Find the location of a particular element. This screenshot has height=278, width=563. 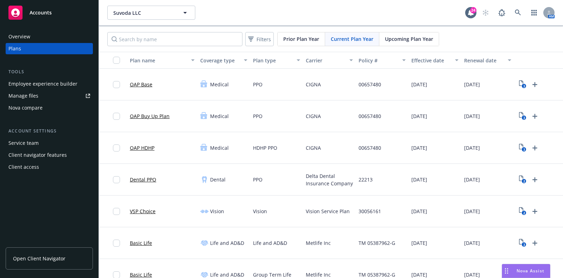

button: Suvoda LLC is located at coordinates (151, 13).